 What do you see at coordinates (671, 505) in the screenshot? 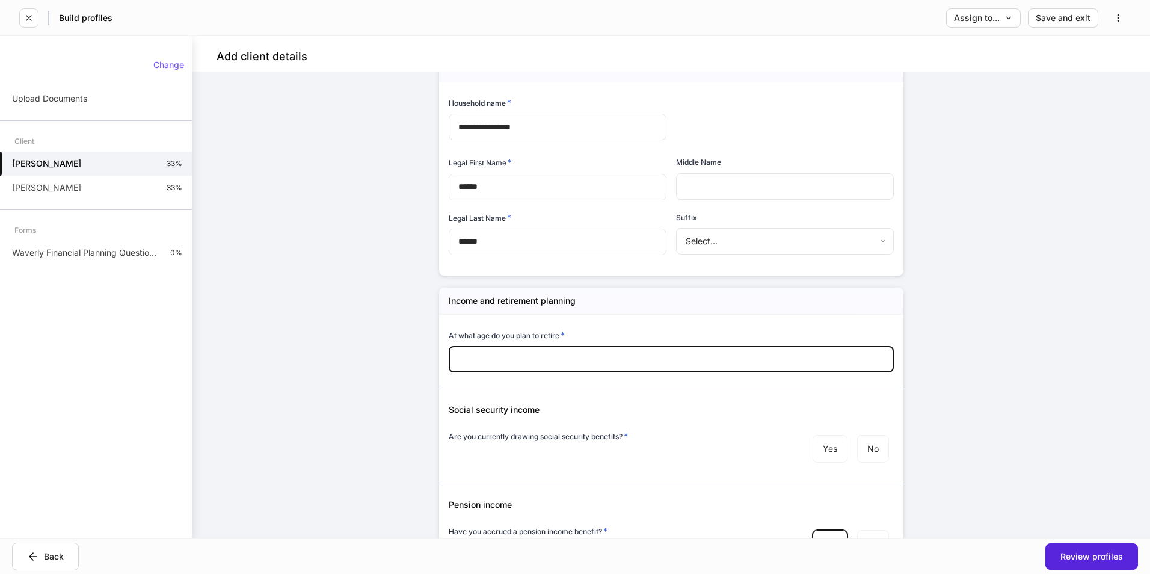
I see `h5: Pension income` at bounding box center [671, 505].